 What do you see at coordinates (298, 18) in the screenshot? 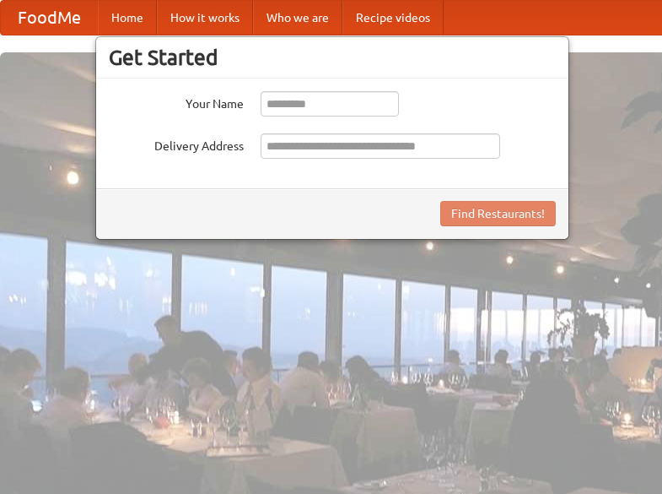
I see `a: Who we are` at bounding box center [298, 18].